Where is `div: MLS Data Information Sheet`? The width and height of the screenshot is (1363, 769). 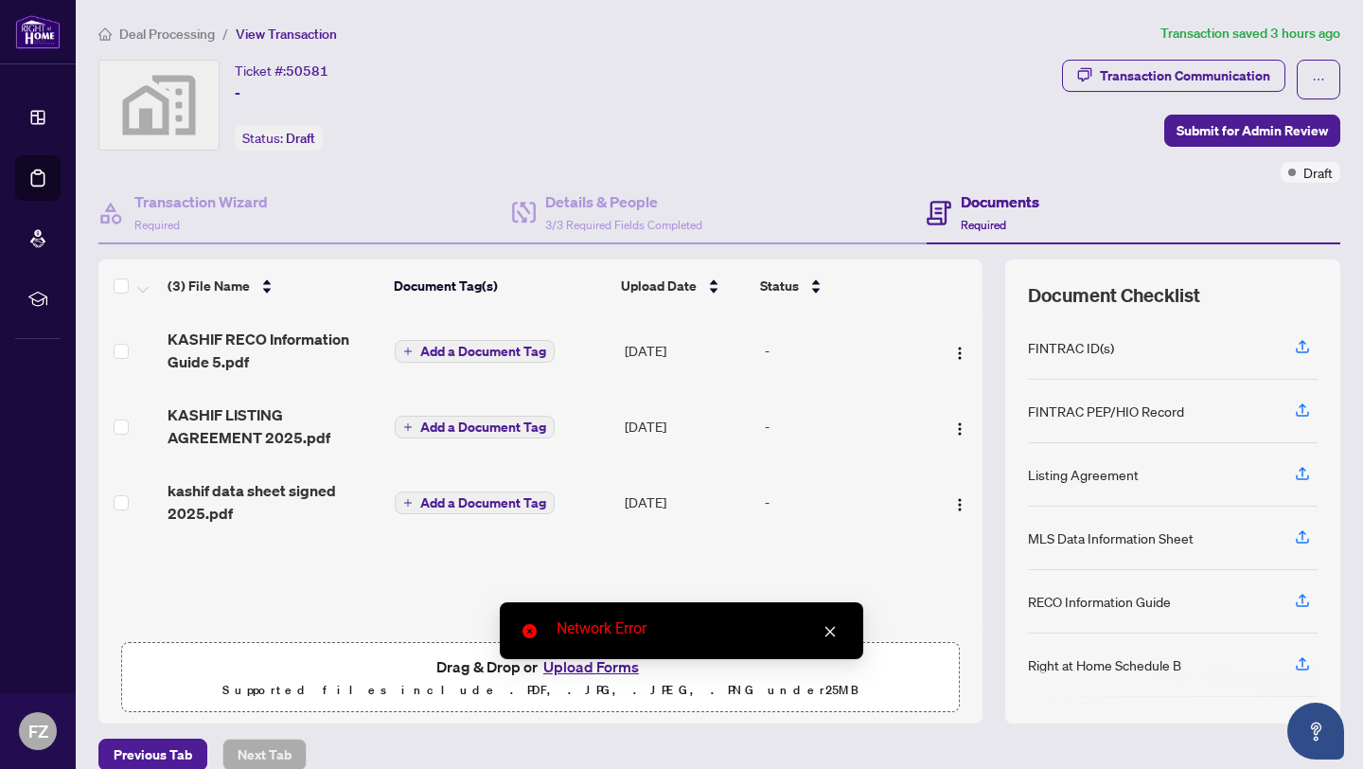 div: MLS Data Information Sheet is located at coordinates (1110, 538).